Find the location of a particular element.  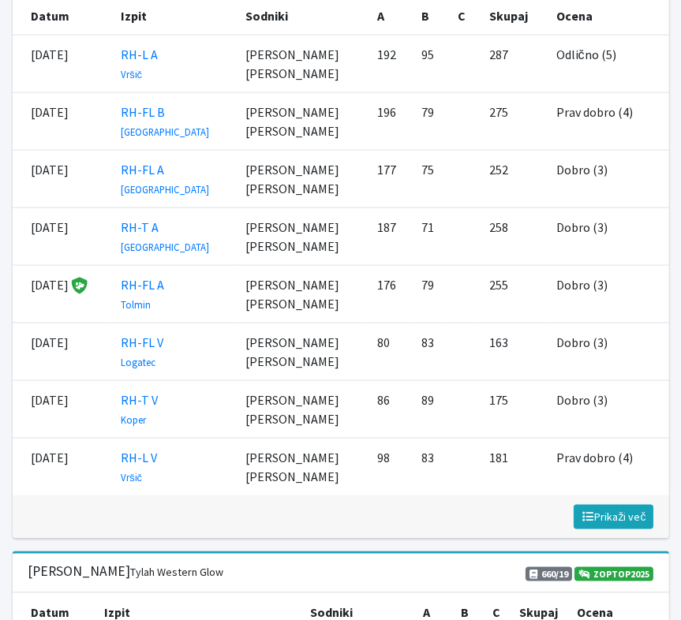

a: RH-FL A Tolmin is located at coordinates (142, 294).